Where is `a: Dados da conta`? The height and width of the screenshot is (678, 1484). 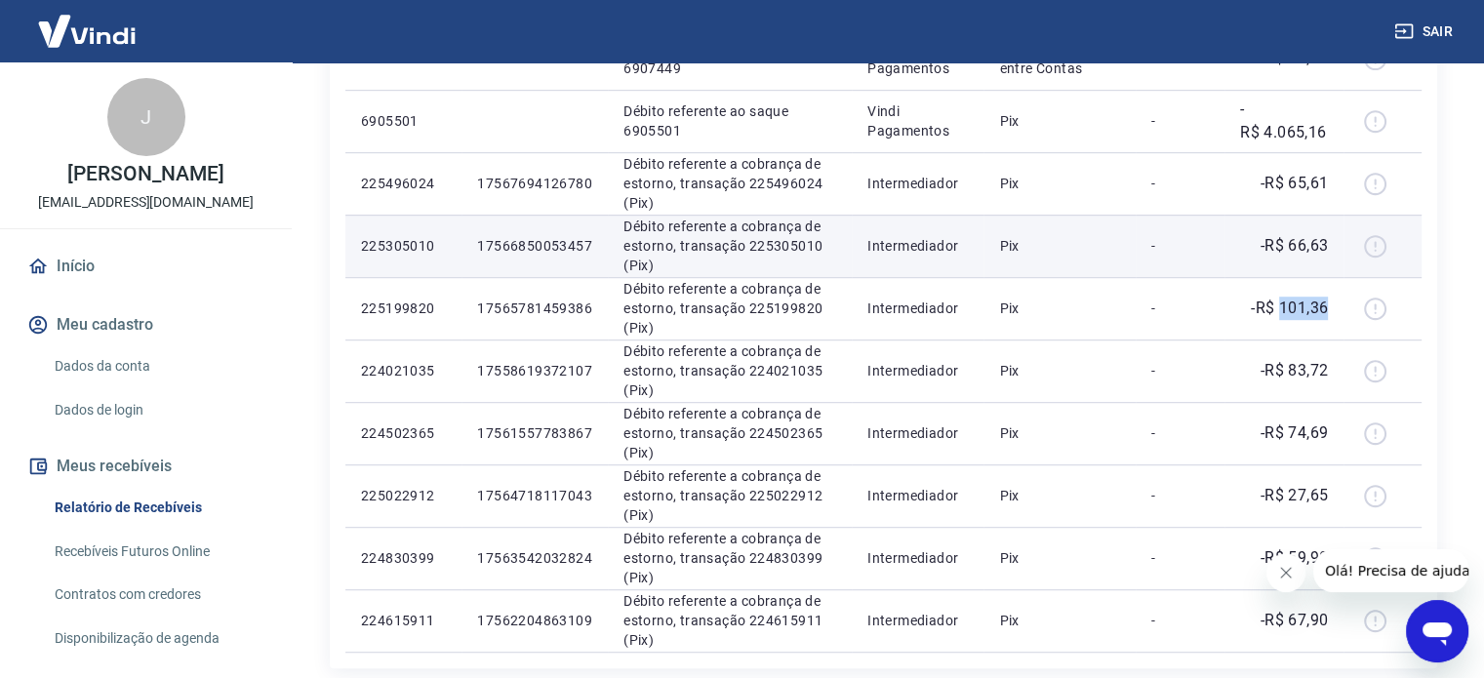
a: Dados da conta is located at coordinates (157, 366).